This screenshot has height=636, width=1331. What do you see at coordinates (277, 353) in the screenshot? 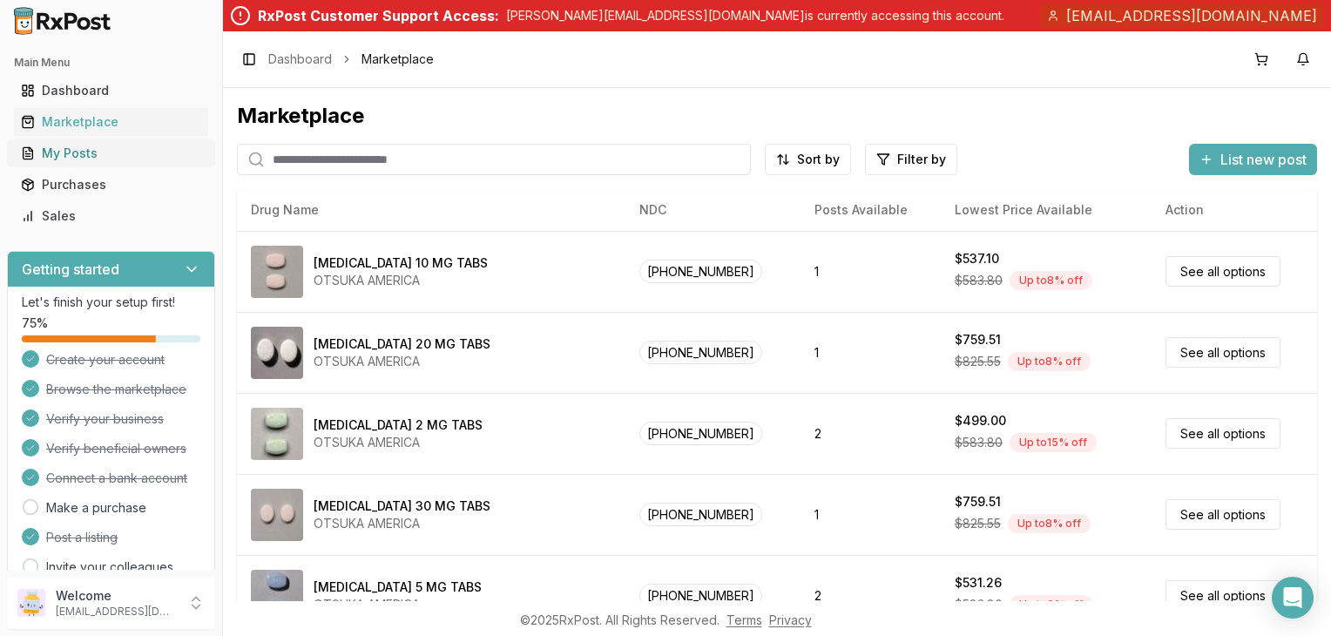
I see `img: Abilify 20 MG TABS` at bounding box center [277, 353].